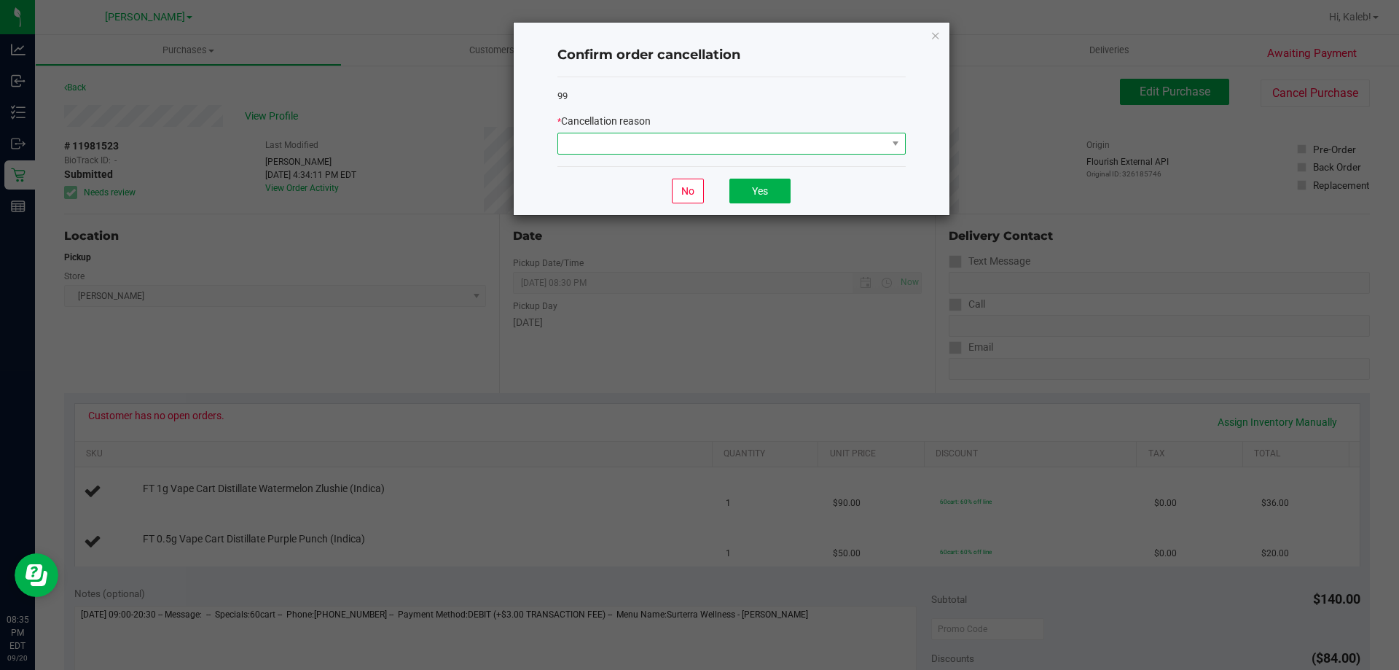  Describe the element at coordinates (760, 191) in the screenshot. I see `button: Yes` at that location.